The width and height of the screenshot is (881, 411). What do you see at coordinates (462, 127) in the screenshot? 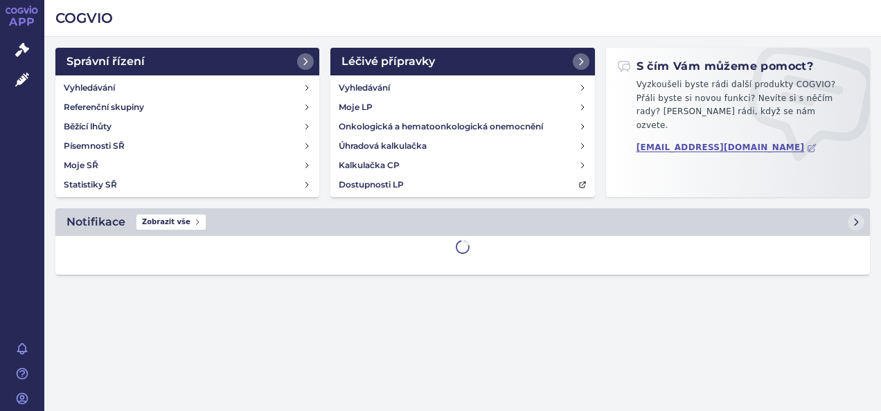
I see `a: Onkologická a hematoonkologická onemocnění` at bounding box center [462, 127].